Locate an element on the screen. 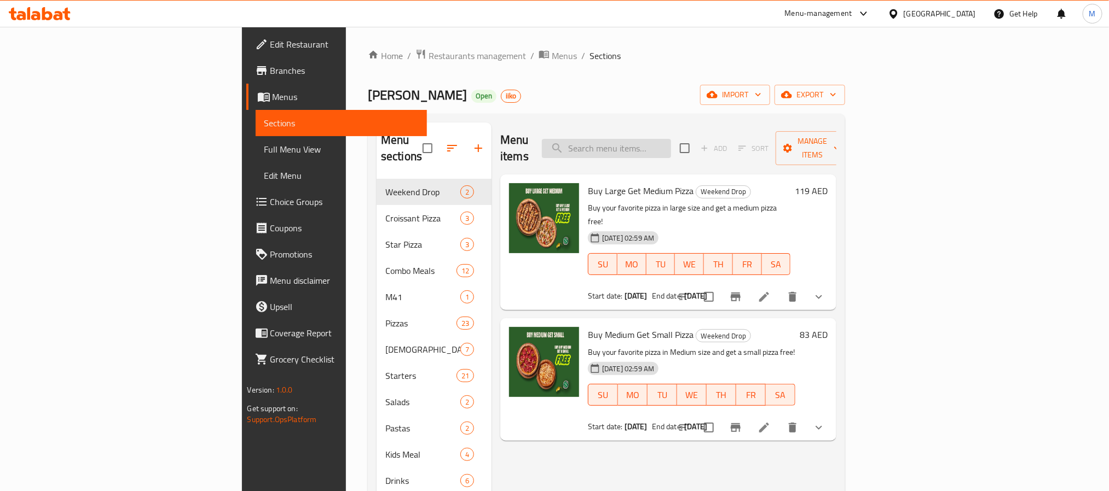 This screenshot has height=491, width=1109. h2: Menu items is located at coordinates (514, 148).